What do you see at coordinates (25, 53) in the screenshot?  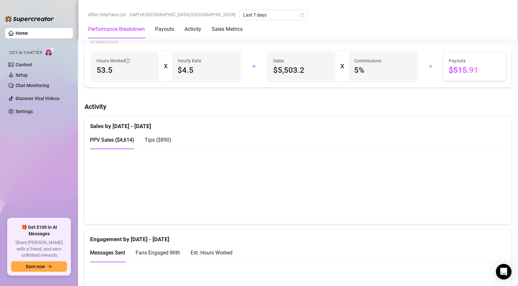 I see `span: Izzy AI Chatter` at bounding box center [25, 53].